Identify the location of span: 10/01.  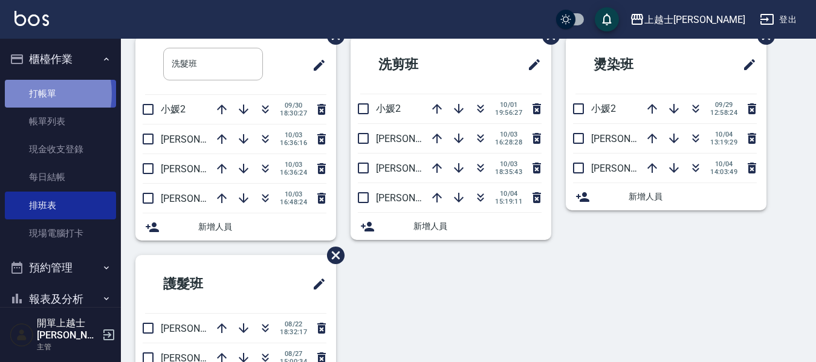
(508, 105).